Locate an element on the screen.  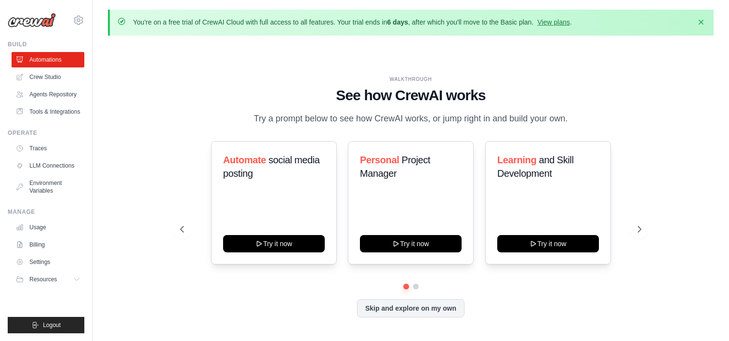
div: Operate is located at coordinates (46, 133).